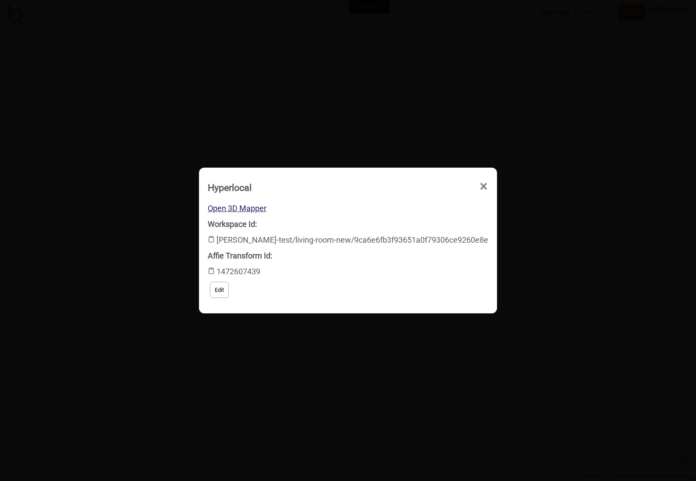 This screenshot has width=696, height=481. Describe the element at coordinates (348, 264) in the screenshot. I see `div: 1472607439` at that location.